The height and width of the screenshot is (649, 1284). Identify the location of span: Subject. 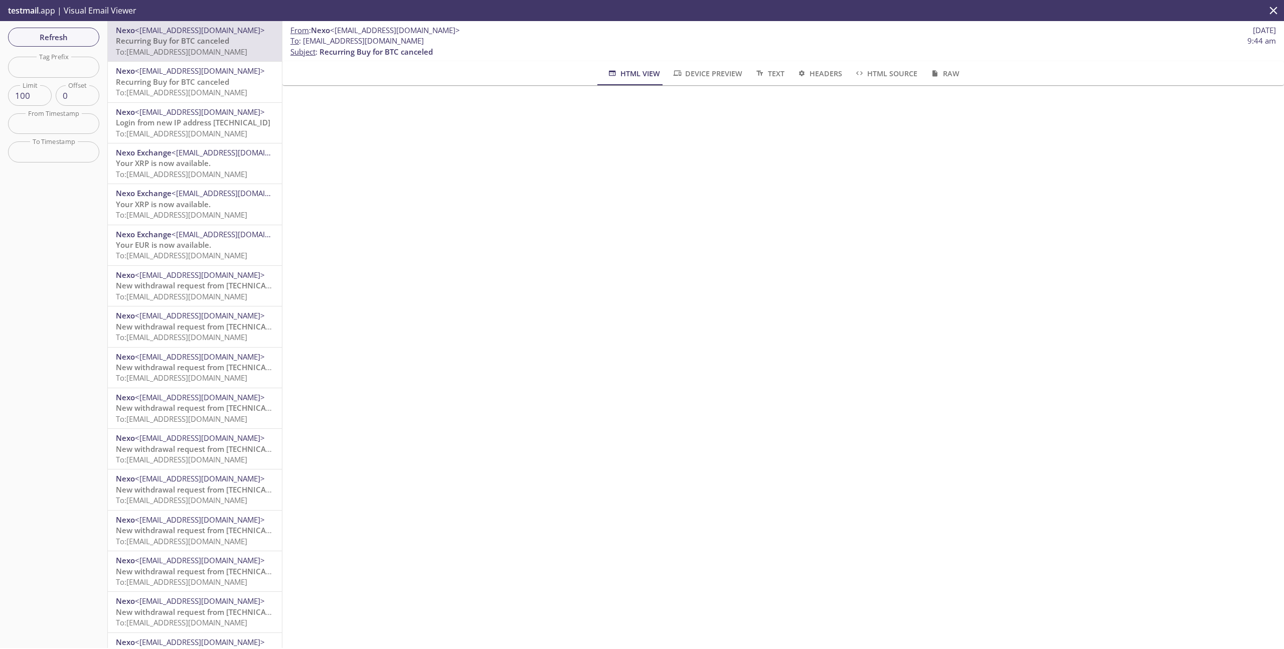
(303, 52).